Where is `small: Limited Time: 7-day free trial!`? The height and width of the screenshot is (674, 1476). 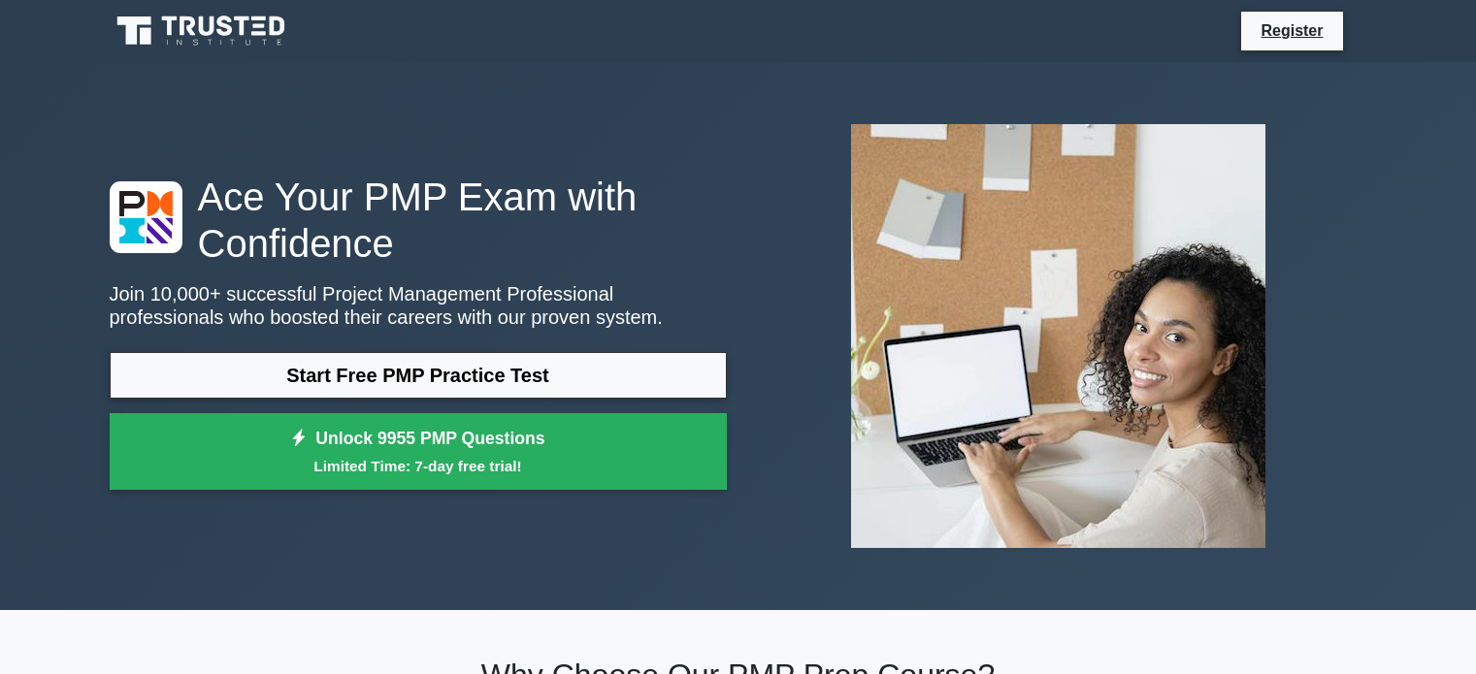 small: Limited Time: 7-day free trial! is located at coordinates (418, 466).